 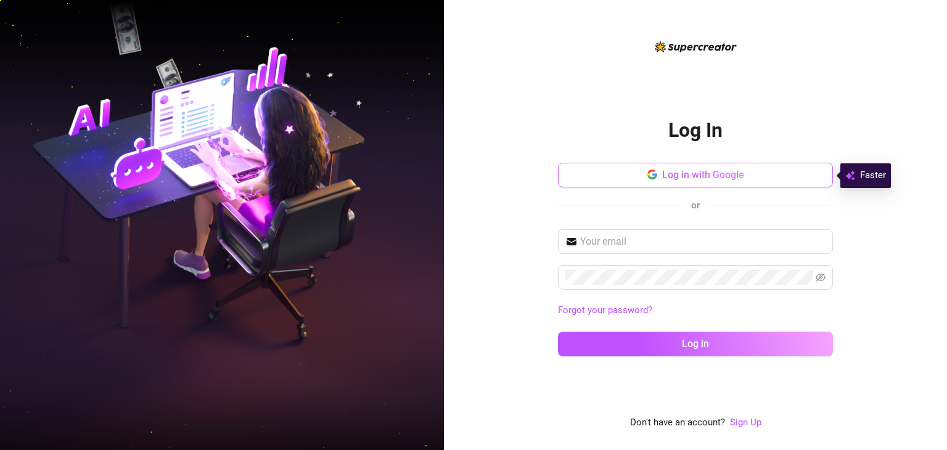 What do you see at coordinates (696, 344) in the screenshot?
I see `button: Log in` at bounding box center [696, 344].